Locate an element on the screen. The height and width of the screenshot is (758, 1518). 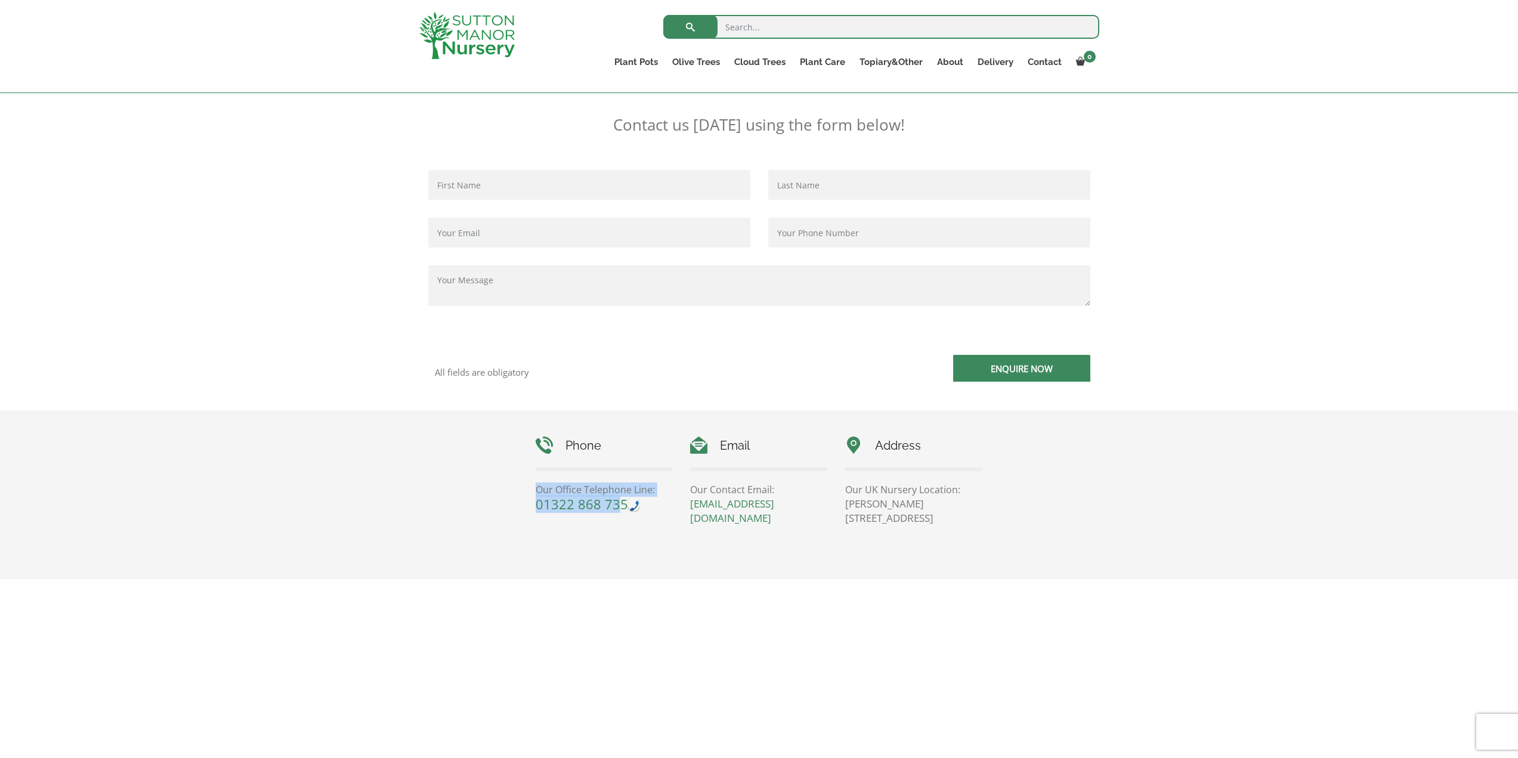
input: Your Email is located at coordinates (589, 233).